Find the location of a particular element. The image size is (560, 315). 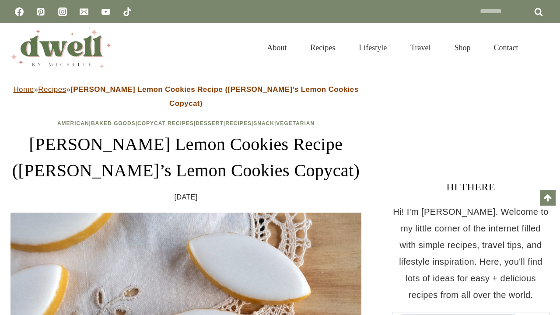

a: Instagram is located at coordinates (63, 12).